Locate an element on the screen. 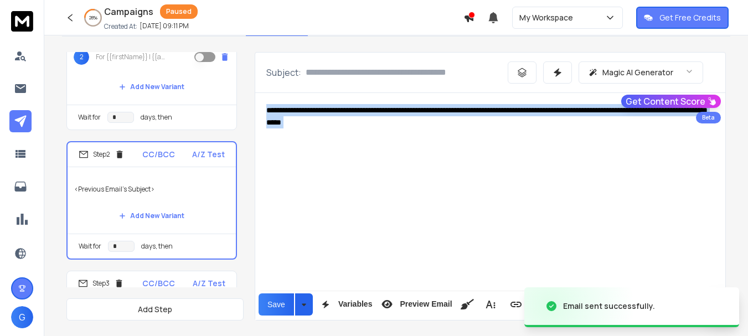 The width and height of the screenshot is (748, 336). li: Step2CC/BCCA/Z Test<Previous Email's Subject>Add New VariantWait fordays, then is located at coordinates (152, 200).